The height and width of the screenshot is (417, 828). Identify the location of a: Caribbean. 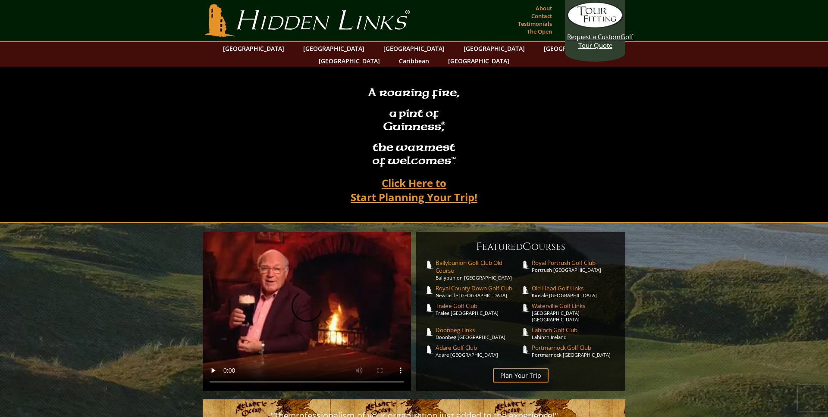
(414, 61).